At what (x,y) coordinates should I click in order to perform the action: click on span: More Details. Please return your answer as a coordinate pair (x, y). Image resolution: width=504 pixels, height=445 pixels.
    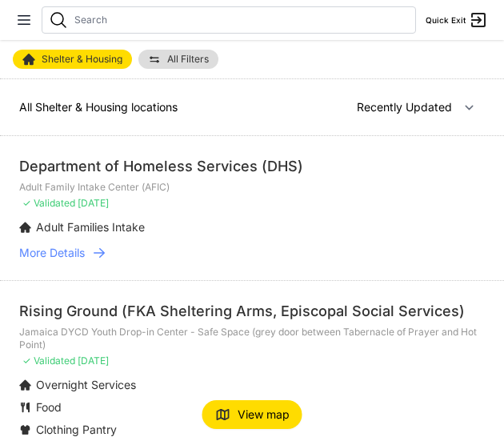
    Looking at the image, I should click on (52, 253).